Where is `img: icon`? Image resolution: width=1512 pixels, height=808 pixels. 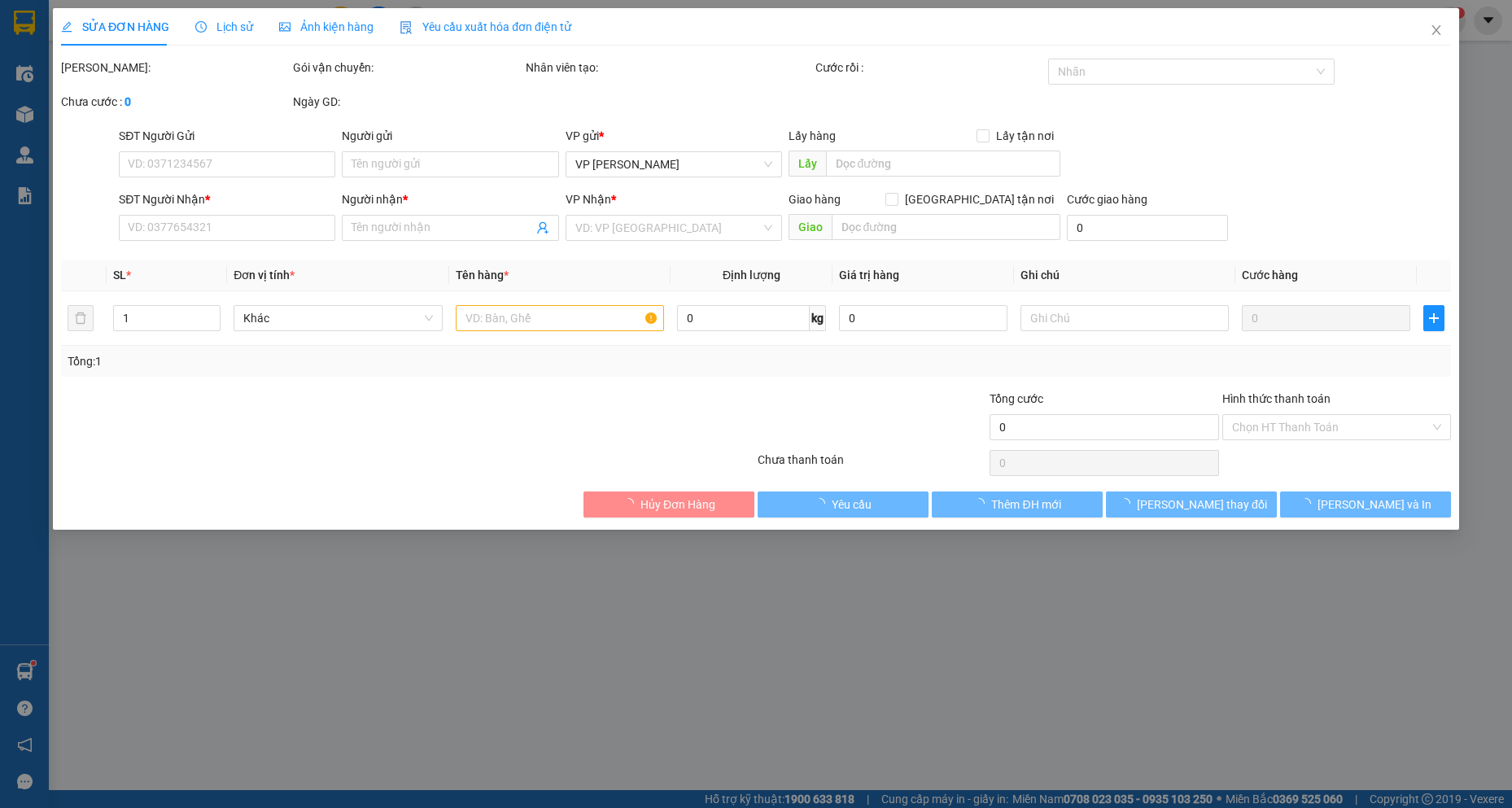
img: icon is located at coordinates (406, 28).